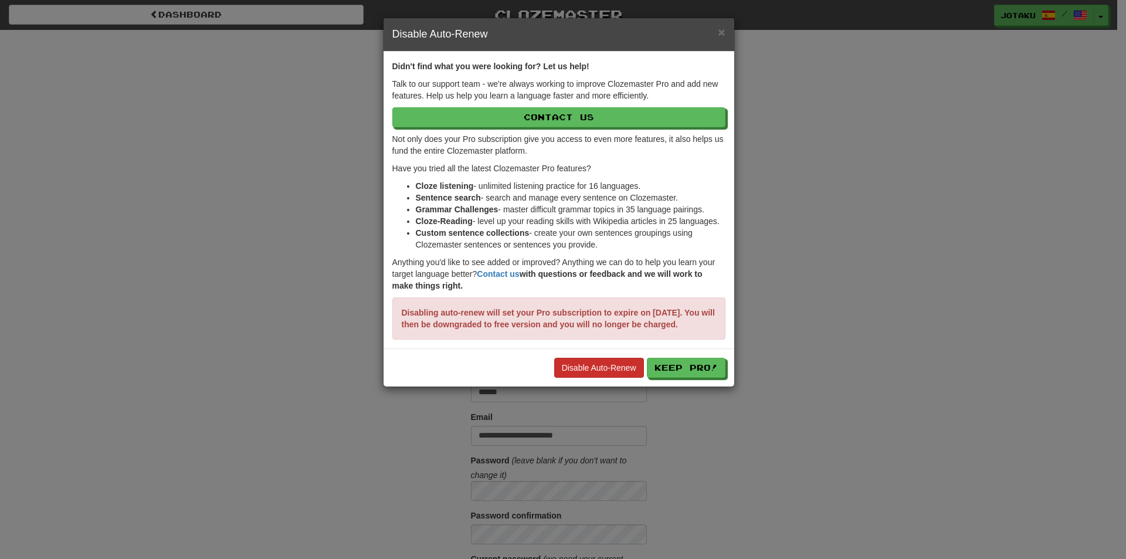  What do you see at coordinates (559, 90) in the screenshot?
I see `p: Talk to our support team - we're always working to improve Clozemaster Pro and add new features. ...` at bounding box center [559, 90].